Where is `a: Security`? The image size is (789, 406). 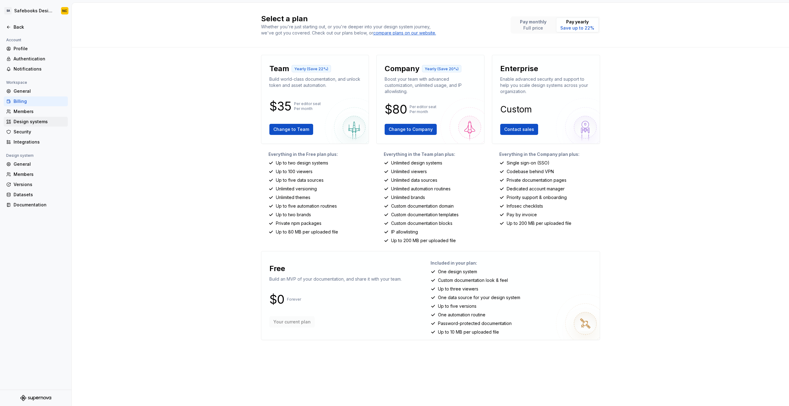 a: Security is located at coordinates (36, 132).